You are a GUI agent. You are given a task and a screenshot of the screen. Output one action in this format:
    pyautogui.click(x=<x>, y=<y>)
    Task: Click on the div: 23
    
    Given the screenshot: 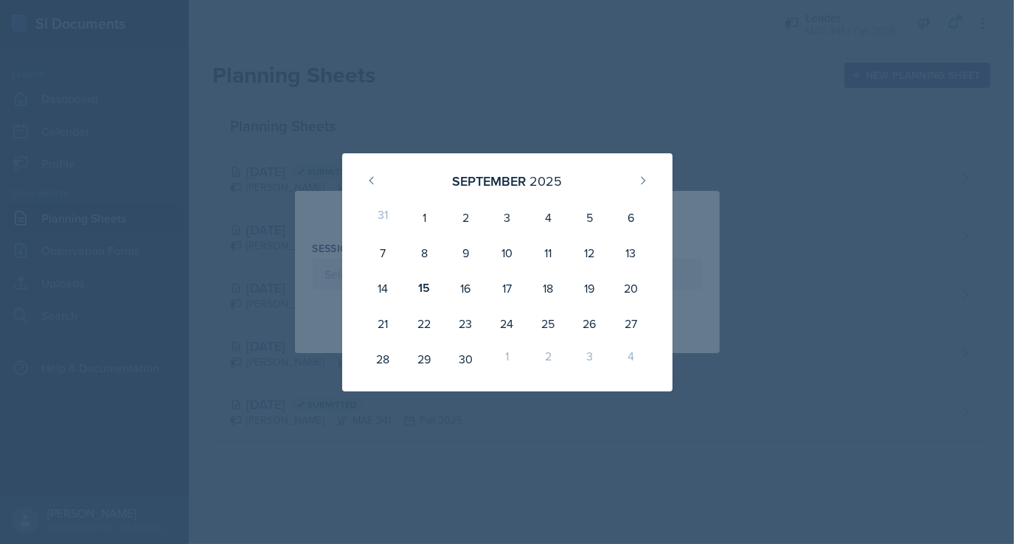 What is the action you would take?
    pyautogui.click(x=465, y=324)
    